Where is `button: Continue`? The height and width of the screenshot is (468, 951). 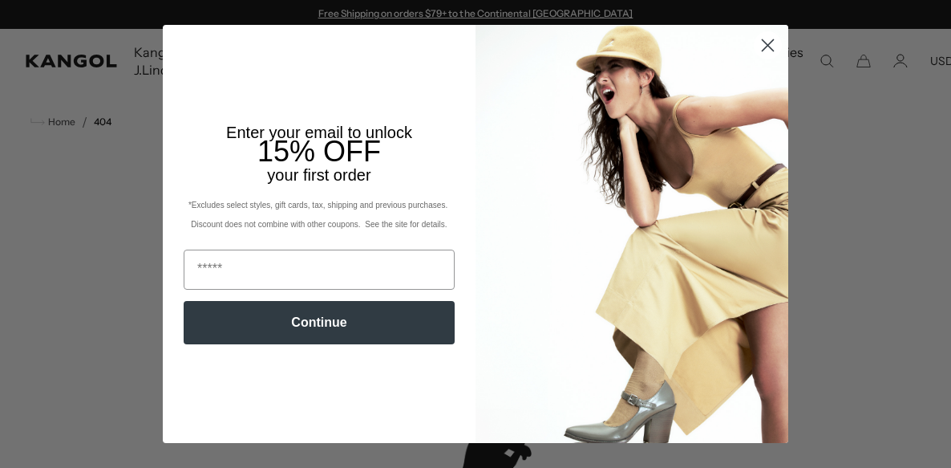 button: Continue is located at coordinates (319, 322).